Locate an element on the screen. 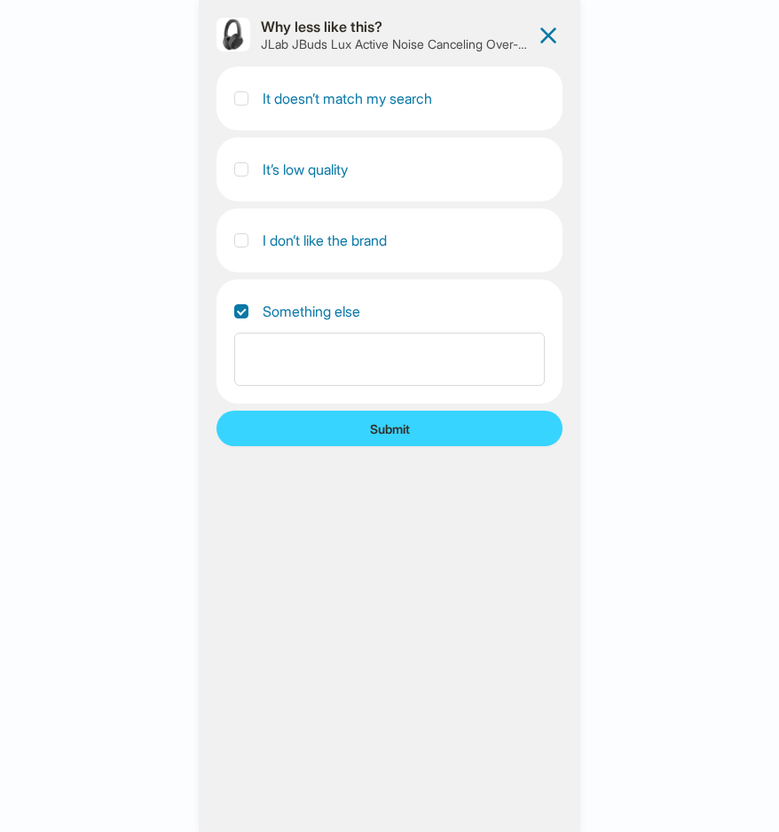 This screenshot has height=832, width=779. span: Submit is located at coordinates (389, 428).